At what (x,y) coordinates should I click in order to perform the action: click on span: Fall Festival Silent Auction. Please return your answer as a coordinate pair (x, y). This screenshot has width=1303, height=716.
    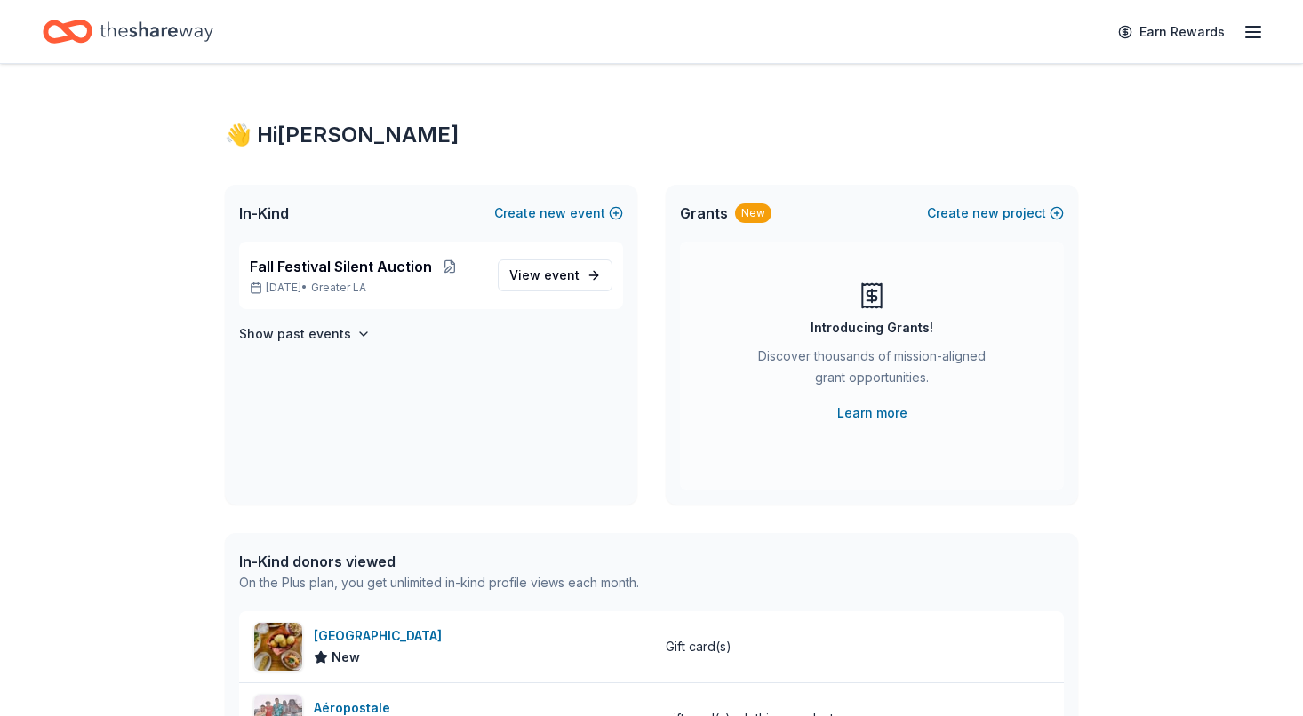
    Looking at the image, I should click on (340, 267).